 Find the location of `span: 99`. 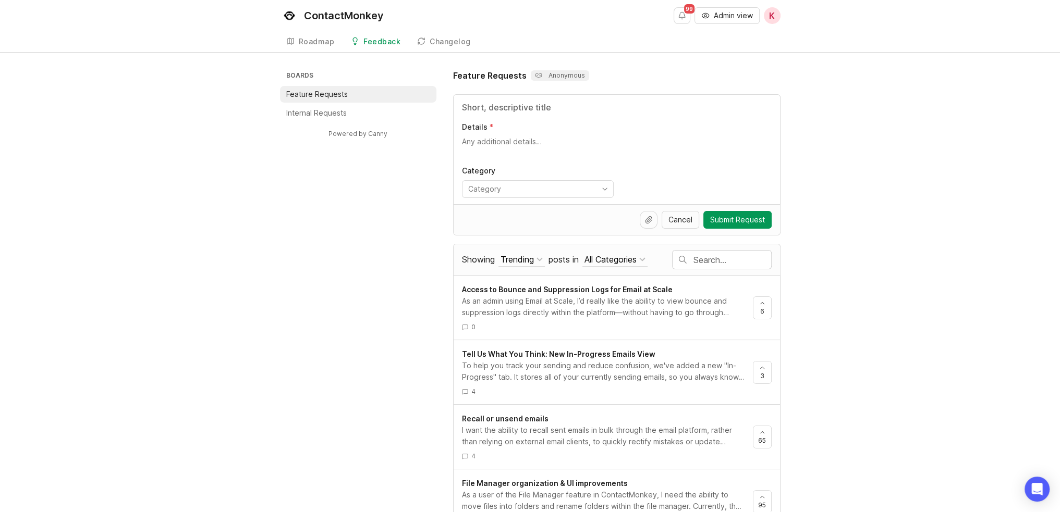

span: 99 is located at coordinates (689, 9).